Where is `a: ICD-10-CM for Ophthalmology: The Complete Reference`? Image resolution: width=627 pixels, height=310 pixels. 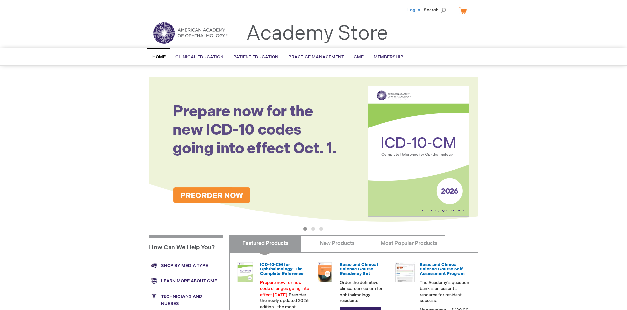 a: ICD-10-CM for Ophthalmology: The Complete Reference is located at coordinates (282, 269).